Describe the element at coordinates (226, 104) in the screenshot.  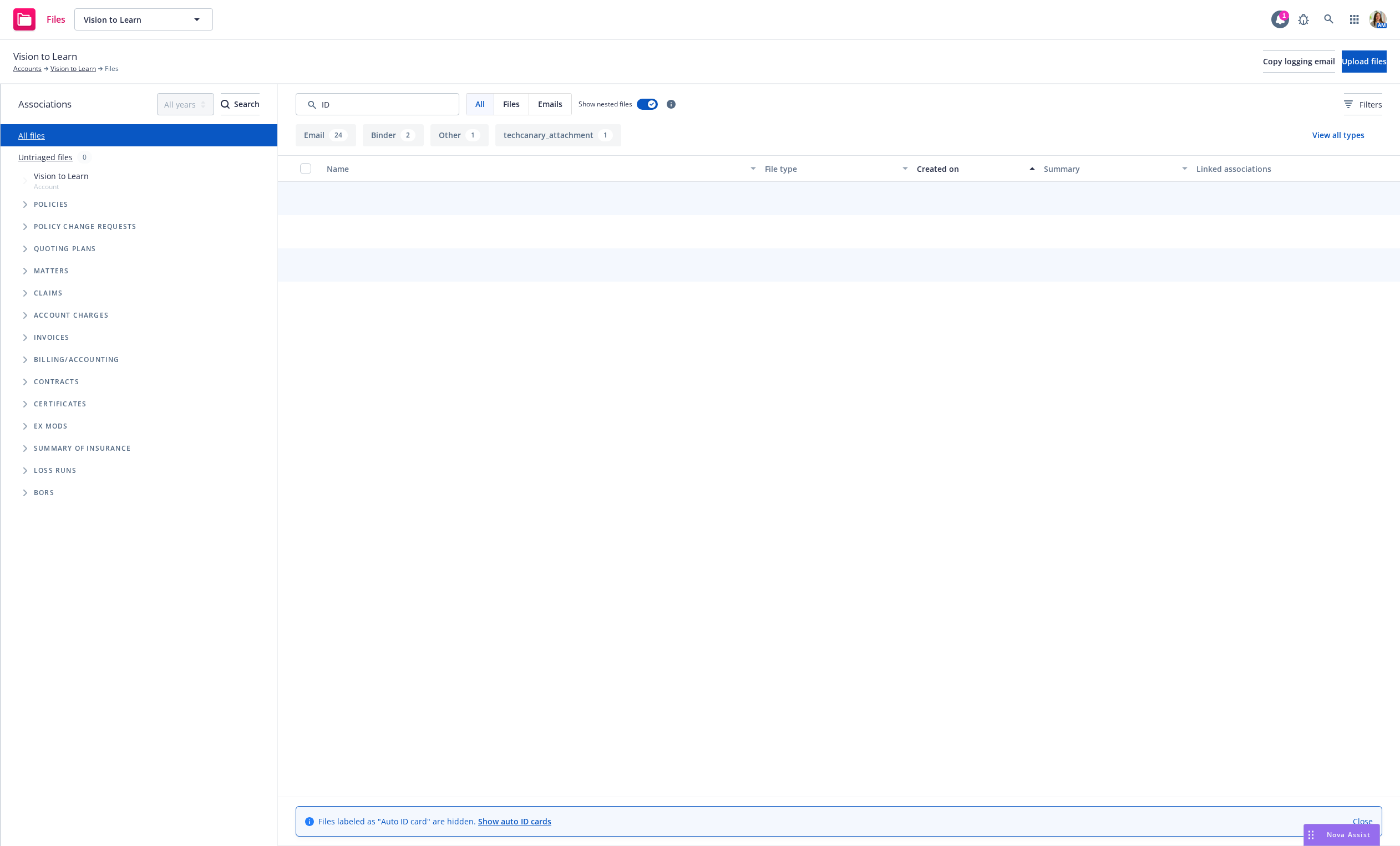
I see `svg: Search` at that location.